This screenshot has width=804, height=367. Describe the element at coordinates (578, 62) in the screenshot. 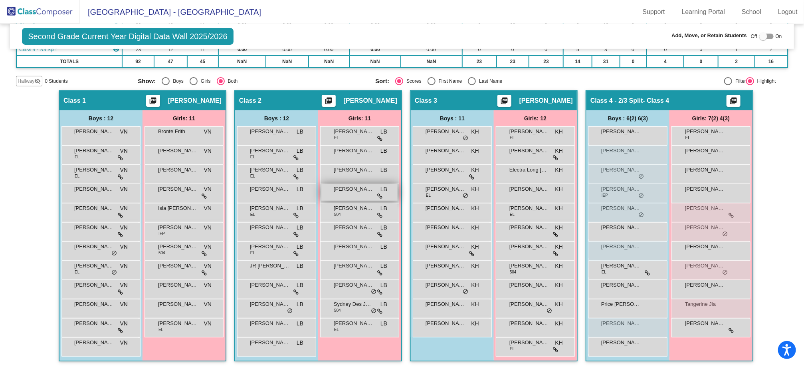

I see `td: 14` at that location.